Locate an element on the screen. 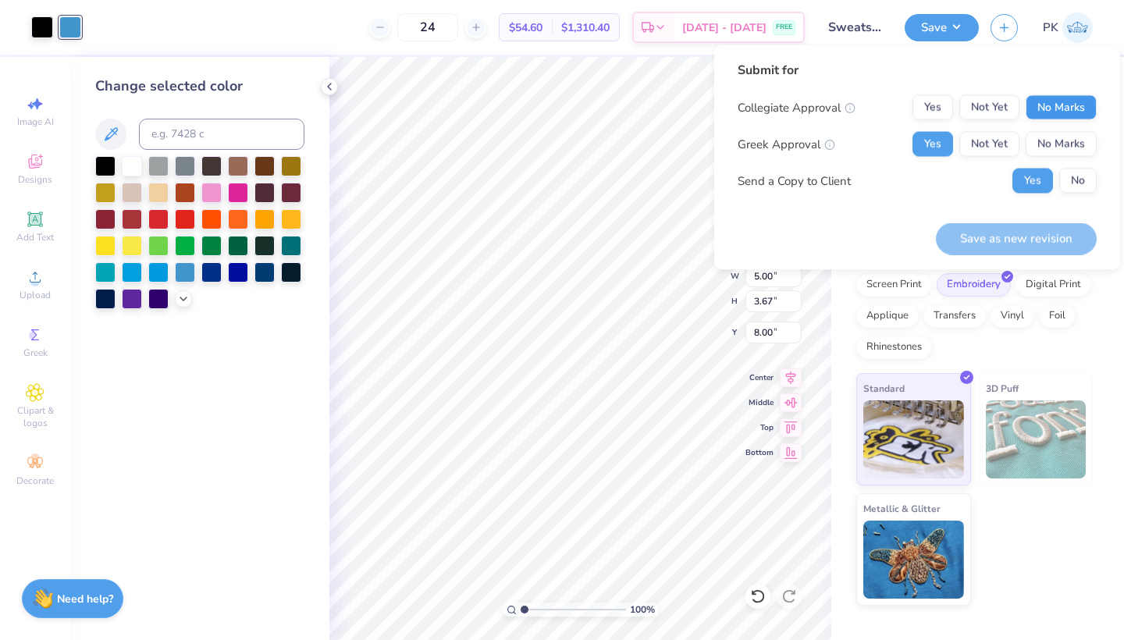 The image size is (1124, 640). div: Digital Print is located at coordinates (1053, 285).